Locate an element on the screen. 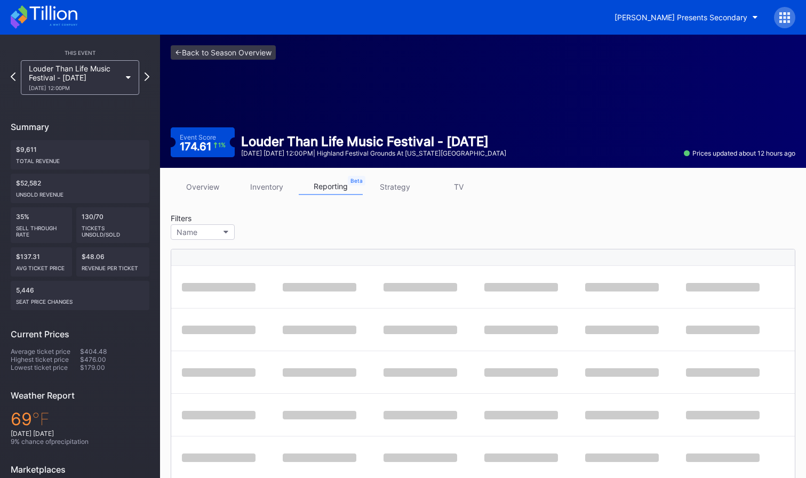  div: This Event is located at coordinates (80, 53).